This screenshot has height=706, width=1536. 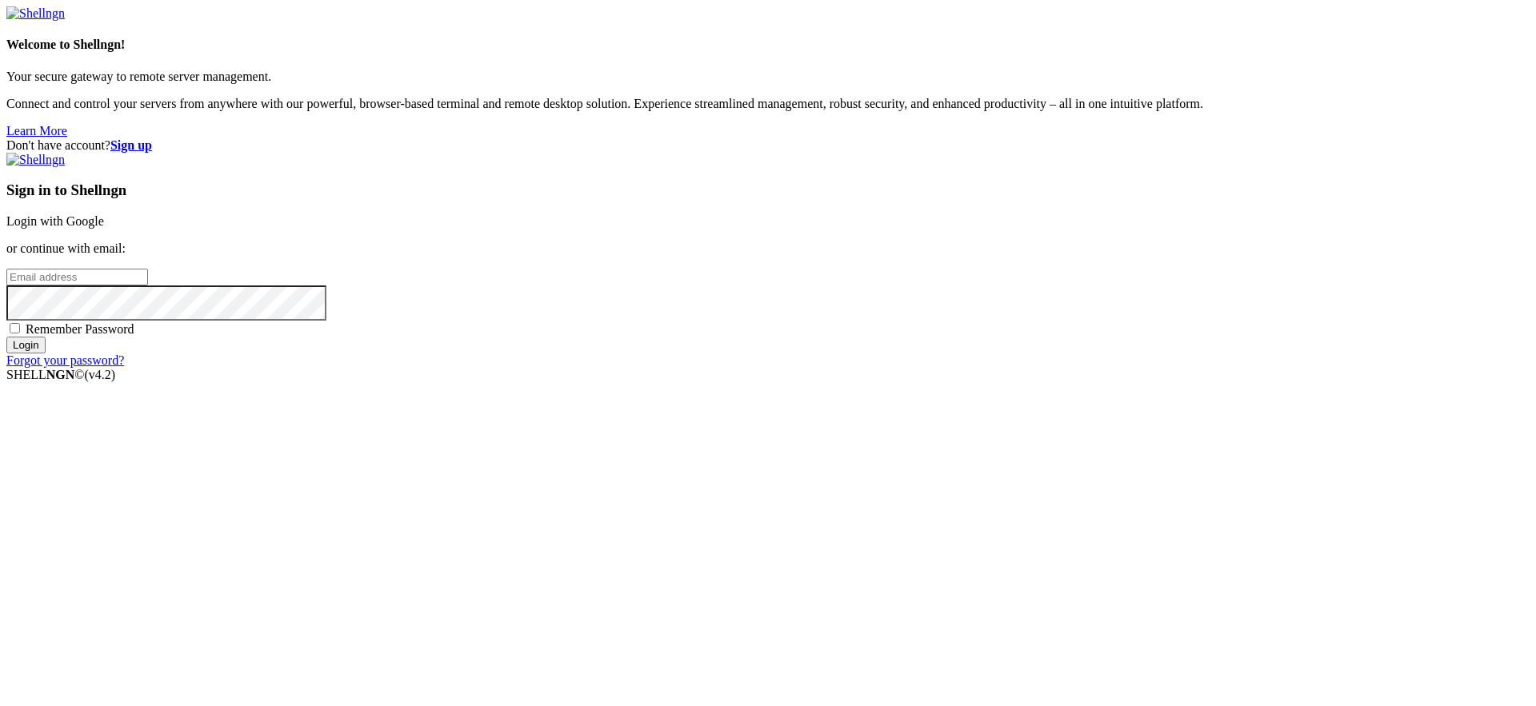 I want to click on input: Login, so click(x=26, y=345).